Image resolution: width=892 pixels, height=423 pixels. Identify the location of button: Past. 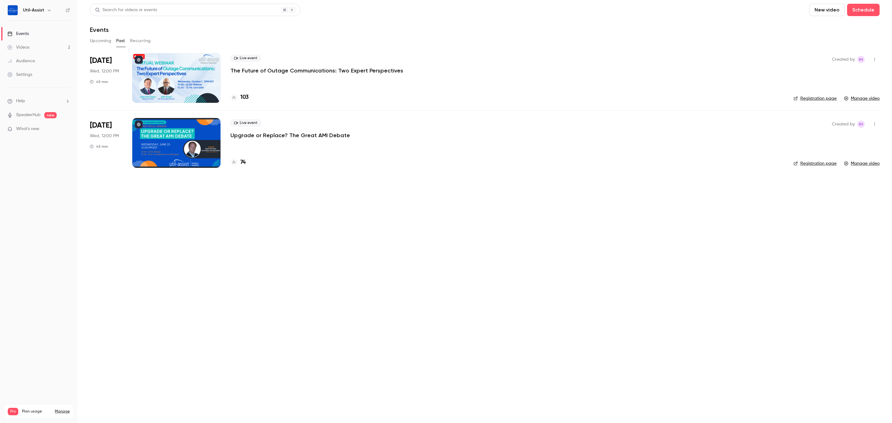
(120, 41).